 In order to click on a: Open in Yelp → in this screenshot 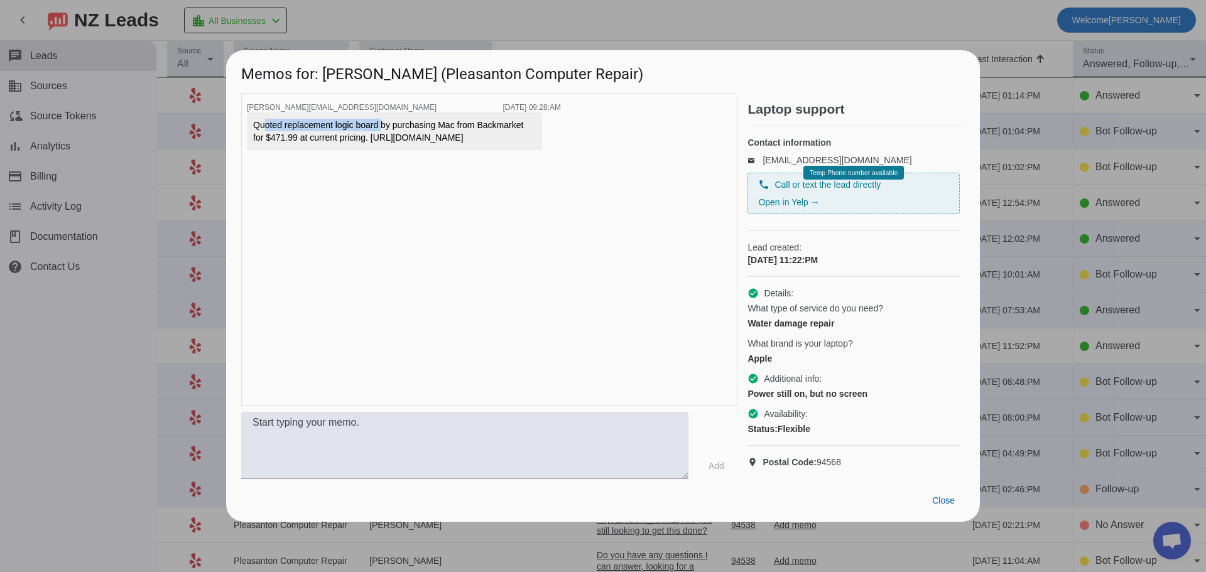, I will do `click(788, 202)`.